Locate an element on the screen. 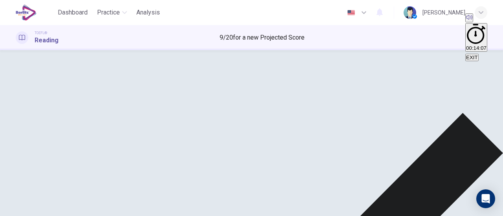 This screenshot has height=216, width=503. a: Analysis is located at coordinates (148, 13).